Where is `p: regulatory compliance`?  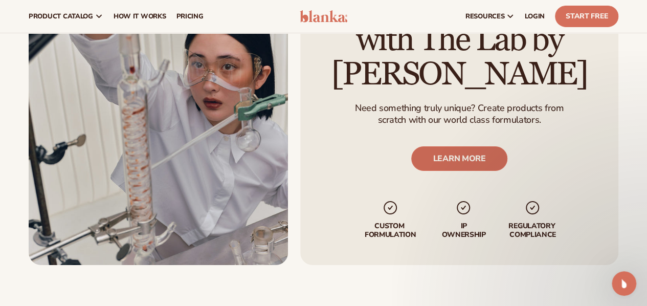
p: regulatory compliance is located at coordinates (533, 231).